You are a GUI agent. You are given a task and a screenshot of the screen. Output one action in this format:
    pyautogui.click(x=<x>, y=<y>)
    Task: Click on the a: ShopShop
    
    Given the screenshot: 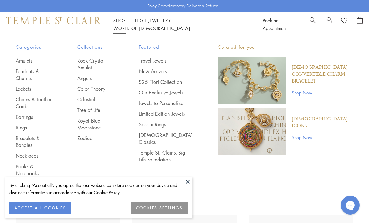 What is the action you would take?
    pyautogui.click(x=119, y=20)
    